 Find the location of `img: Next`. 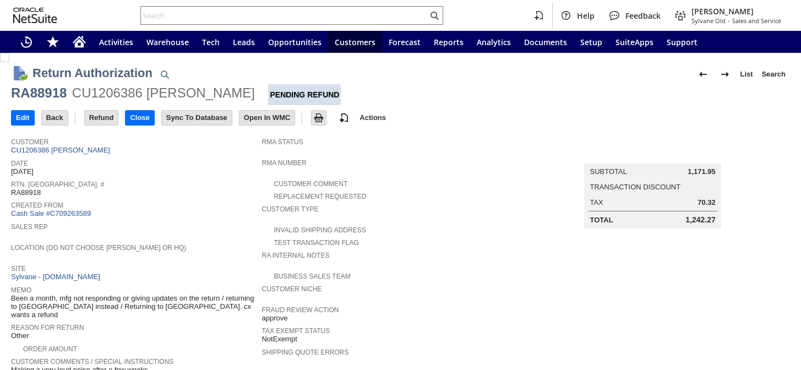

img: Next is located at coordinates (725, 74).